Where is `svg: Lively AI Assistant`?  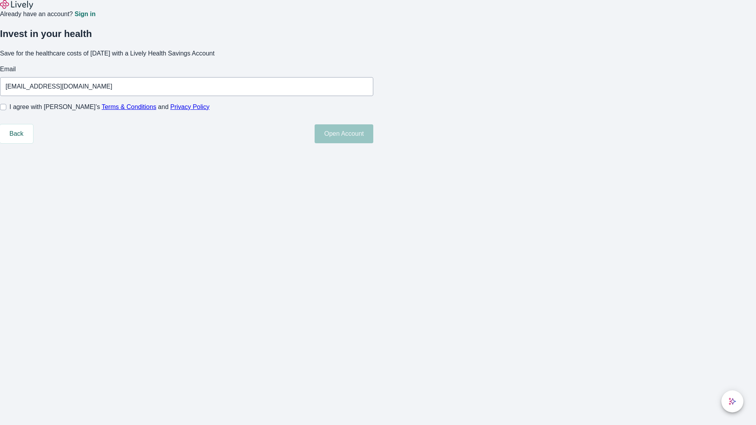 svg: Lively AI Assistant is located at coordinates (732, 402).